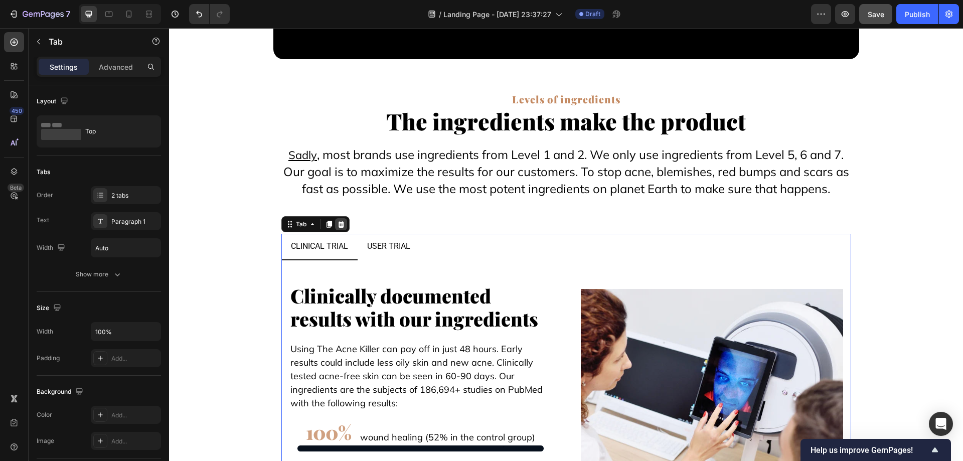 The image size is (963, 461). Describe the element at coordinates (116, 67) in the screenshot. I see `p: Advanced` at that location.